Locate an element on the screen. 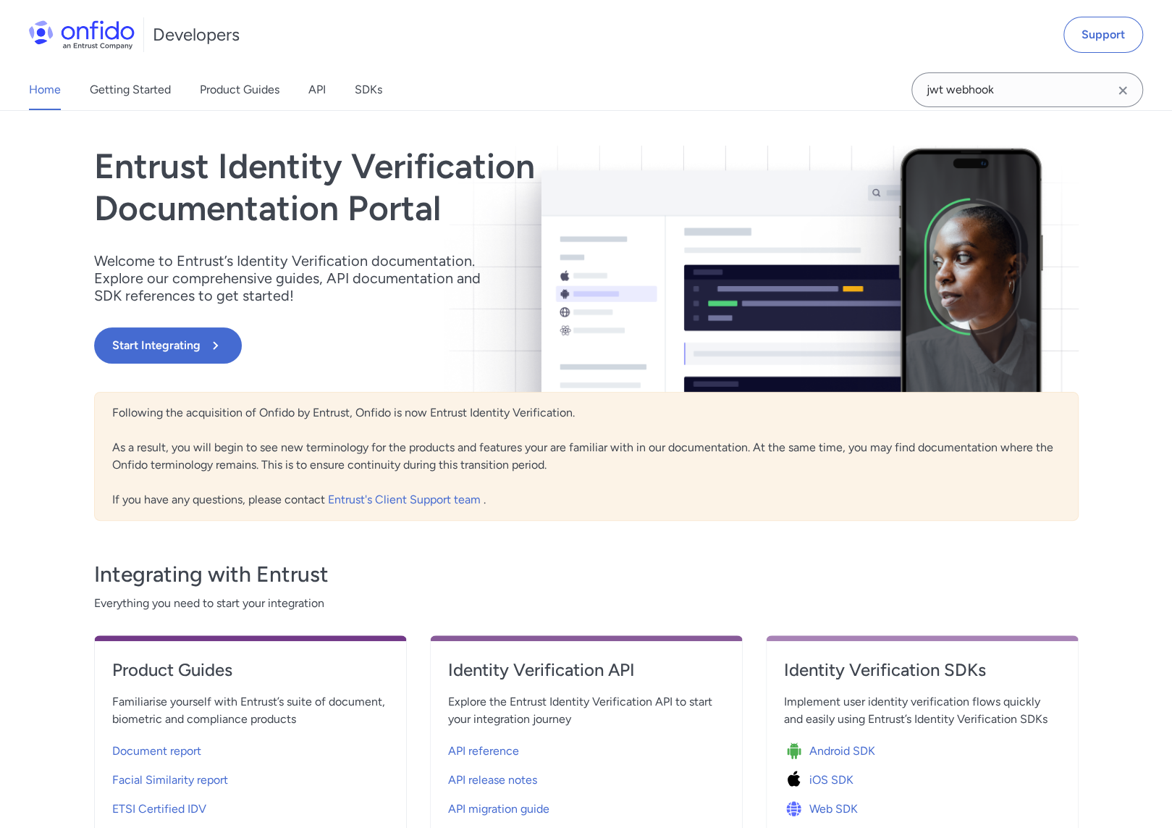 Image resolution: width=1172 pixels, height=828 pixels. a: Support is located at coordinates (1103, 35).